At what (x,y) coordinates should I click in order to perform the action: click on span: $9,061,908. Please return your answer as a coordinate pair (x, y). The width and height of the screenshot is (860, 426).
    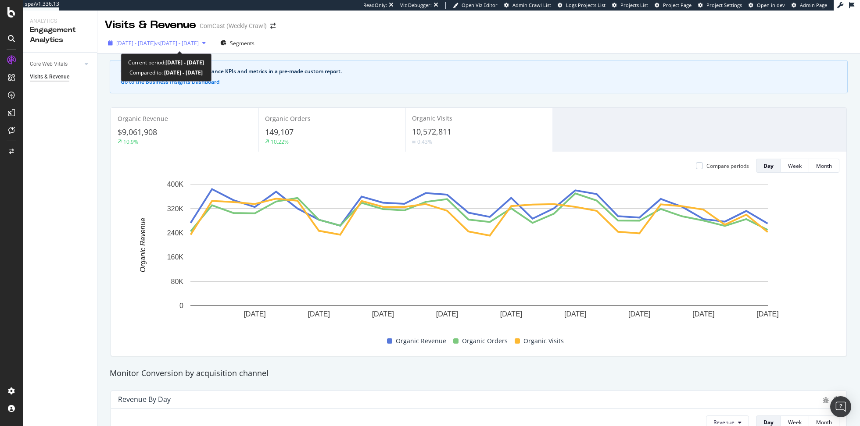
    Looking at the image, I should click on (137, 132).